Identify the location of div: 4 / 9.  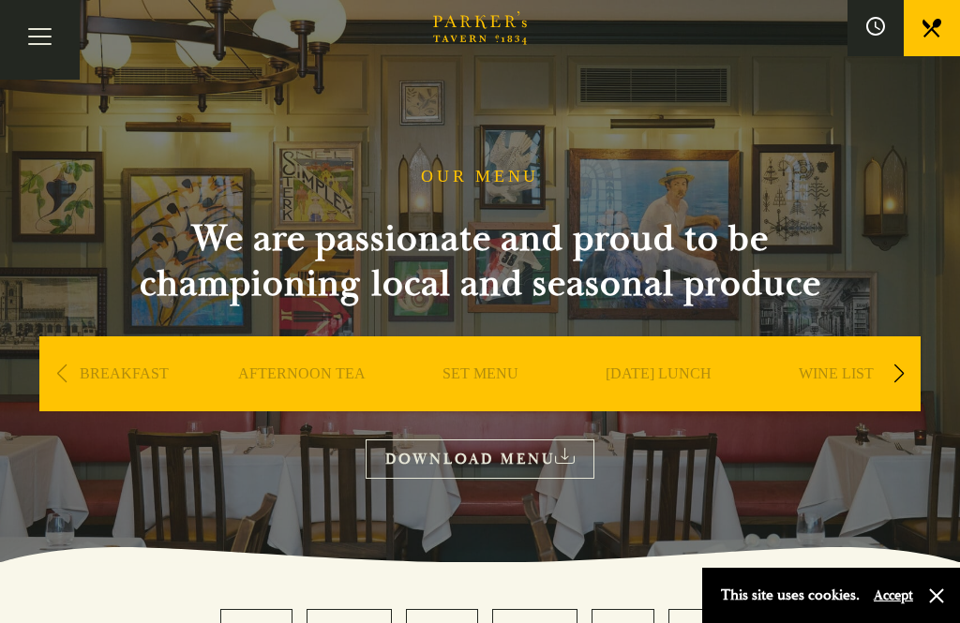
(658, 402).